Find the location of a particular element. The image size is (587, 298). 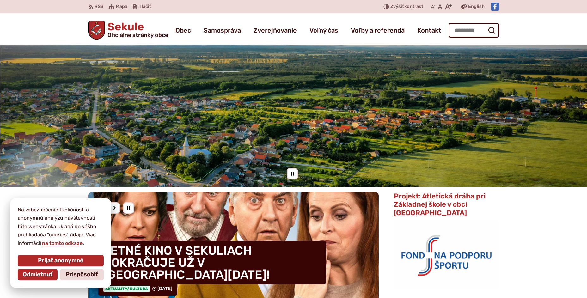

a: Voľný čas is located at coordinates (324, 30).